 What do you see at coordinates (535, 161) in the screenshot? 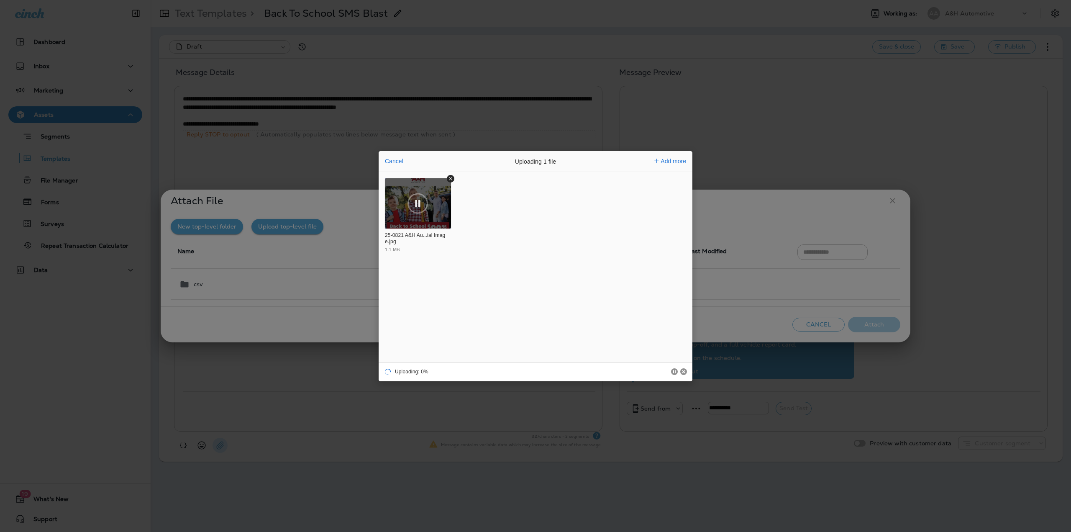
I see `div: Uploading 1 file` at bounding box center [535, 161].